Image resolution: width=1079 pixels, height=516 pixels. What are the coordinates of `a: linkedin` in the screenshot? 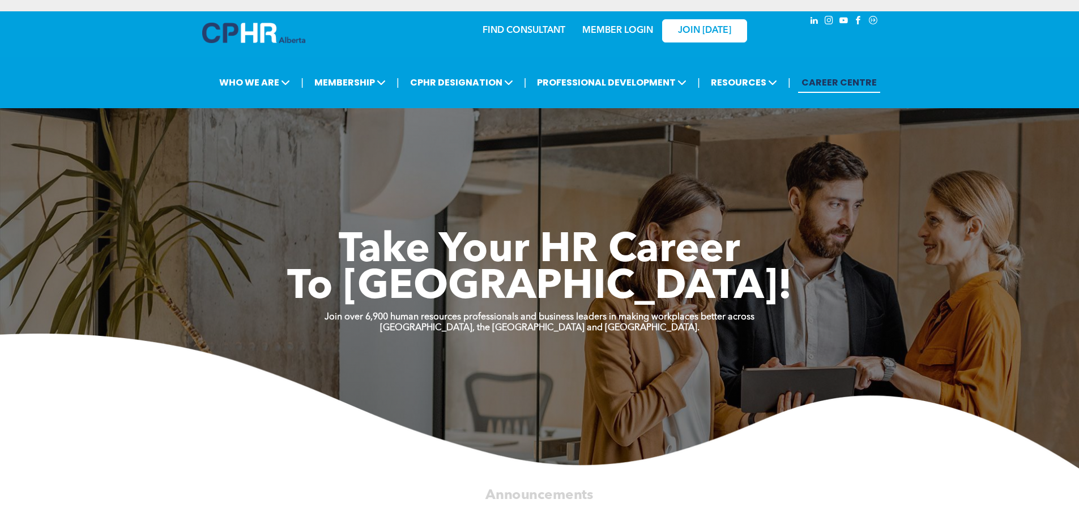 It's located at (815, 22).